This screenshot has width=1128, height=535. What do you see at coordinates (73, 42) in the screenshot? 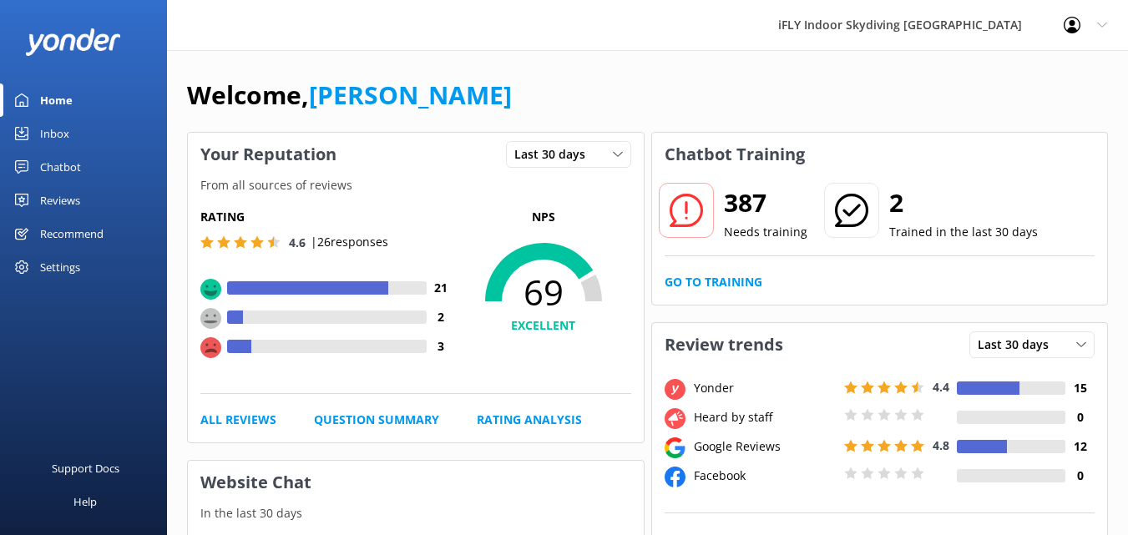
I see `img: yonder-white-logo.png` at bounding box center [73, 42].